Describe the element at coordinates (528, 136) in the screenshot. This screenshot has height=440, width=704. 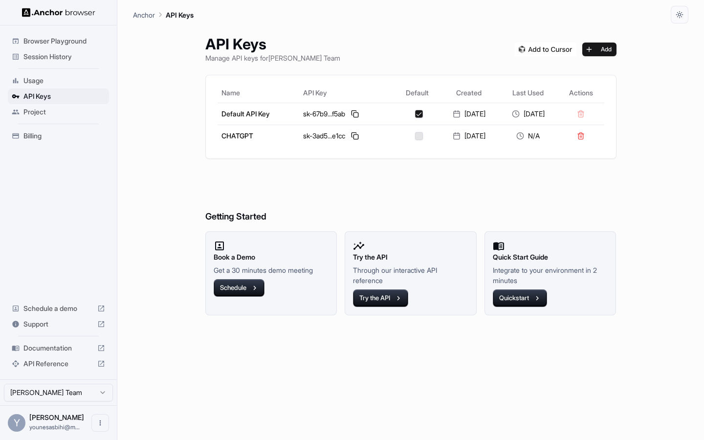
I see `div: N/A` at that location.